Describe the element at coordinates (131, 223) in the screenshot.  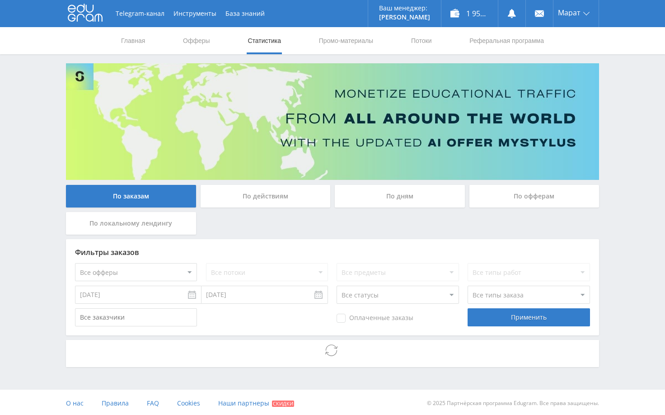
I see `div: По локальному лендингу` at that location.